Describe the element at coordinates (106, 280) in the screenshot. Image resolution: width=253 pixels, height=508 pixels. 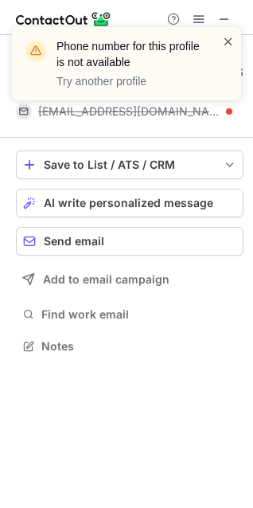
I see `span: Add to email campaign` at that location.